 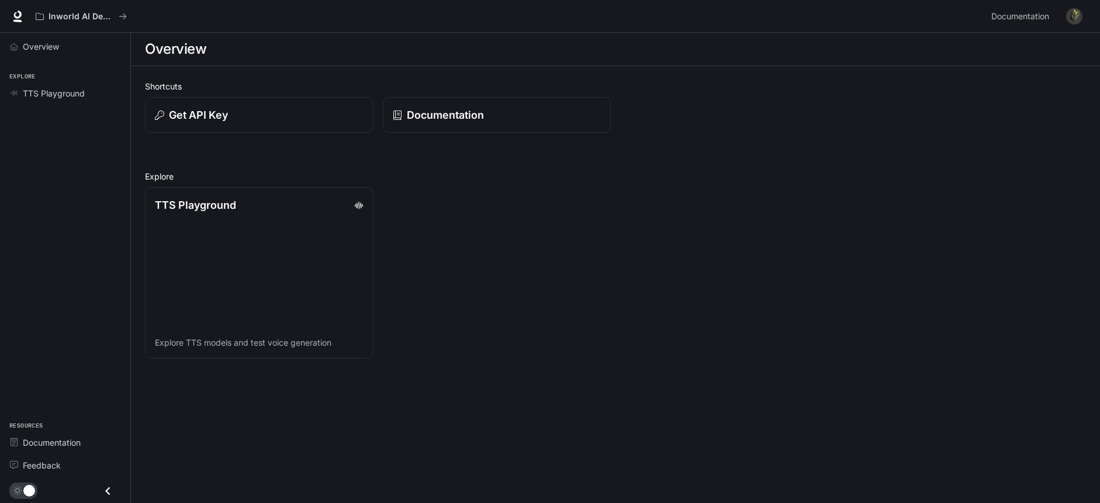 What do you see at coordinates (65, 93) in the screenshot?
I see `a: TTS Playground` at bounding box center [65, 93].